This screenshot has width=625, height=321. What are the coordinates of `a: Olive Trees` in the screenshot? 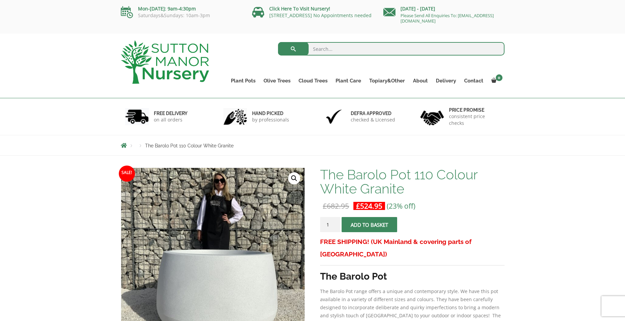 It's located at (277, 81).